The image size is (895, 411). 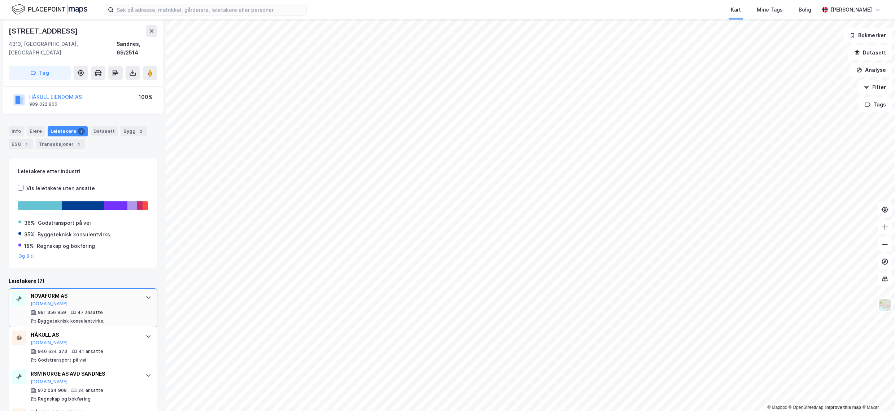 I want to click on div: Eiere, so click(x=36, y=131).